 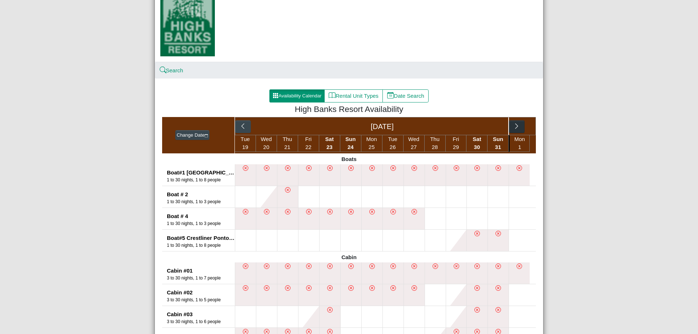 I want to click on svg: search, so click(x=163, y=70).